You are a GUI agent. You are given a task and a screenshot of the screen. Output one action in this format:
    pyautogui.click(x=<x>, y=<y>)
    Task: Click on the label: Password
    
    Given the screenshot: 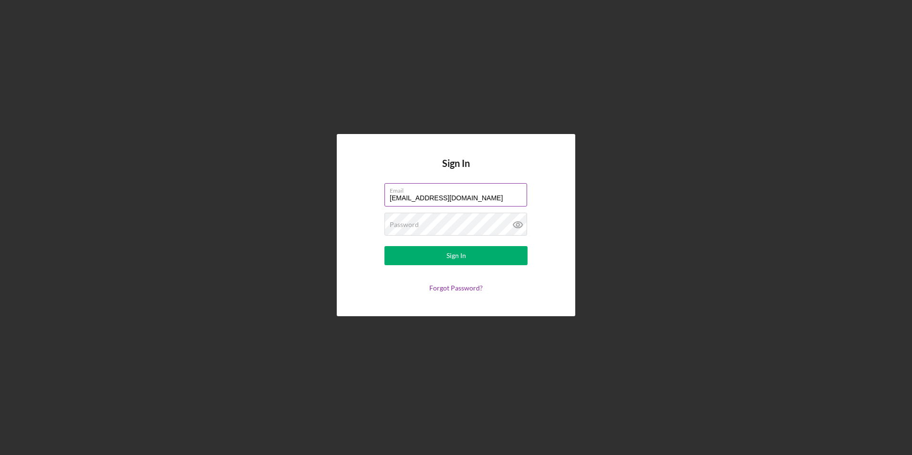 What is the action you would take?
    pyautogui.click(x=404, y=225)
    